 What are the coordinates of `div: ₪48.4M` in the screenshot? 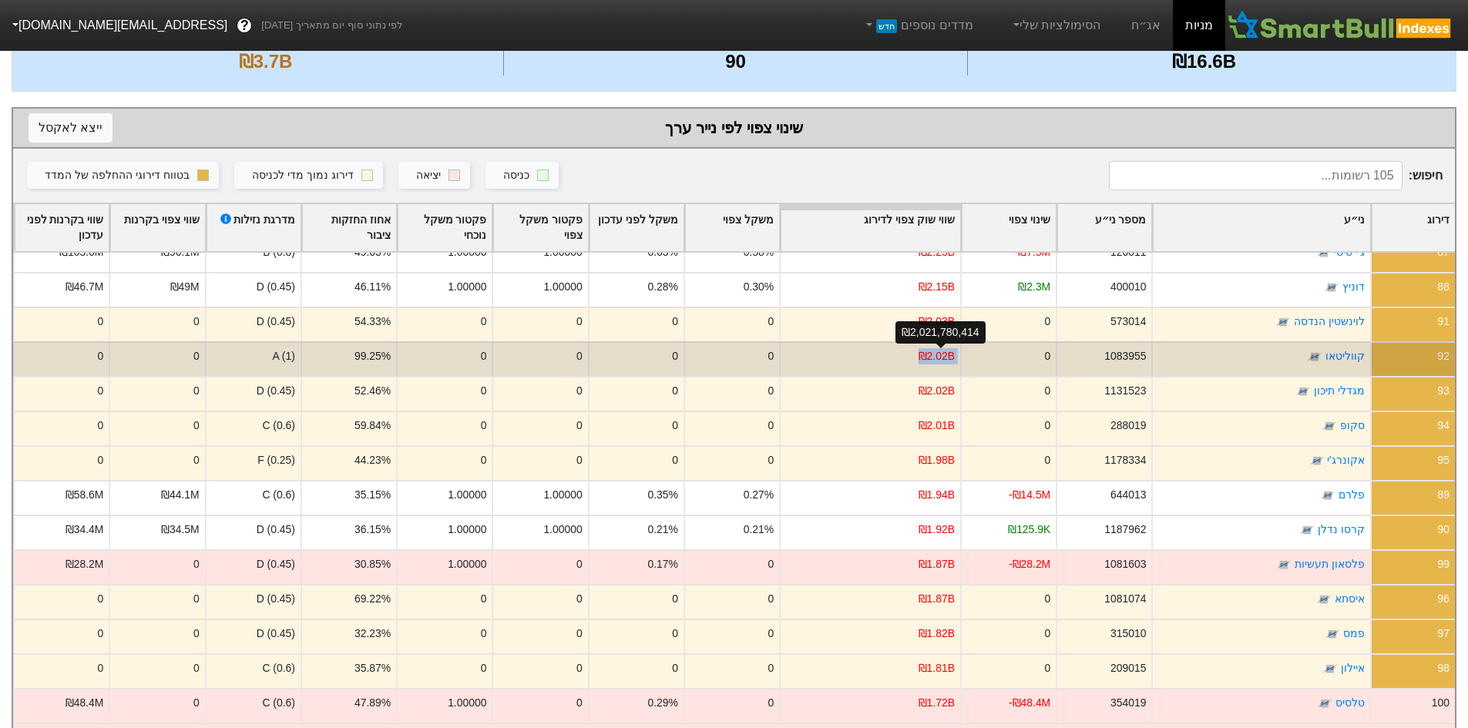 It's located at (85, 703).